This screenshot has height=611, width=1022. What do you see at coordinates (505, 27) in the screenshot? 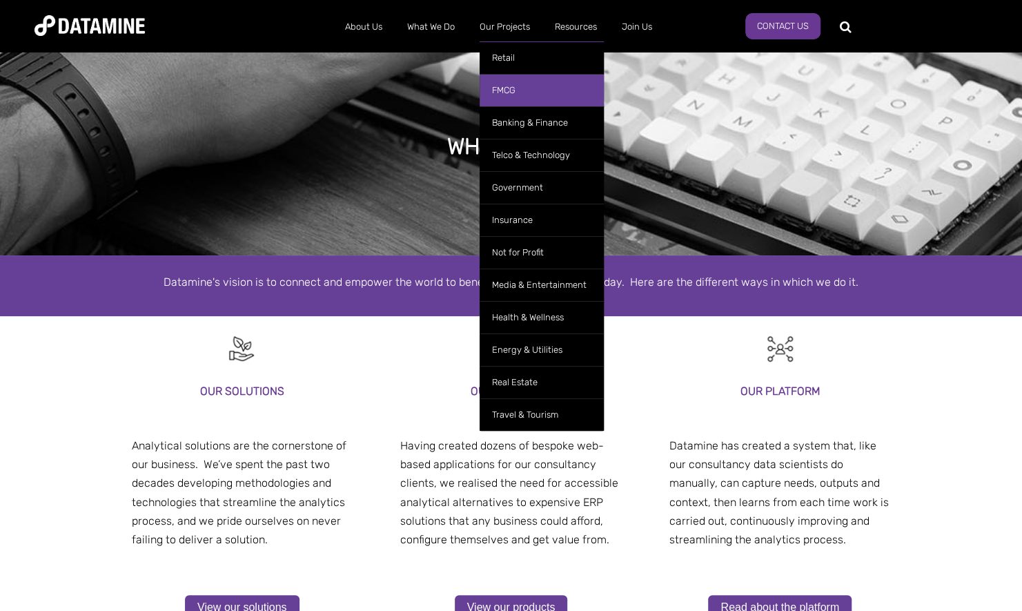
I see `a: Our Projects` at bounding box center [505, 27].